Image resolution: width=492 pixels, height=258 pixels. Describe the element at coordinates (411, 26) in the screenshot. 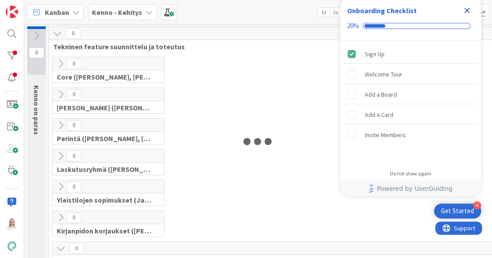

I see `div: Checklist progress: 20%` at that location.